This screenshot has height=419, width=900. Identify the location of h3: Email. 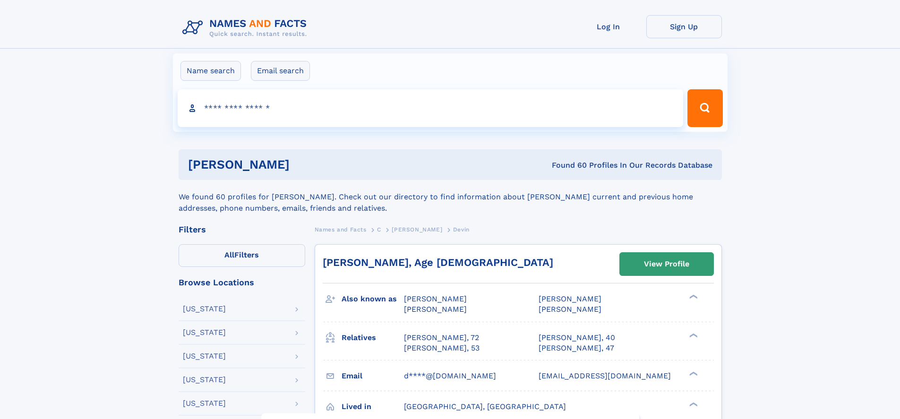
(373, 376).